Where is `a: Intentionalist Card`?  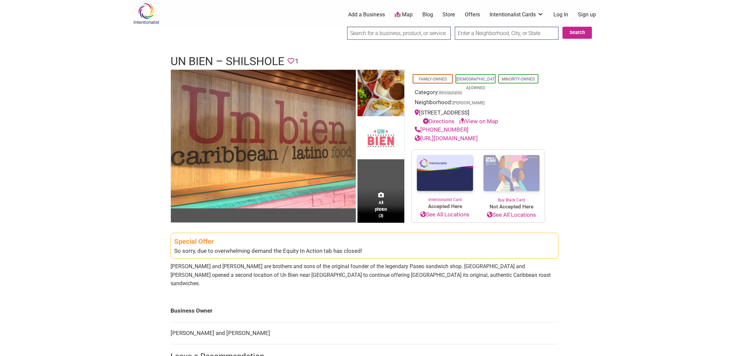 a: Intentionalist Card is located at coordinates (445, 176).